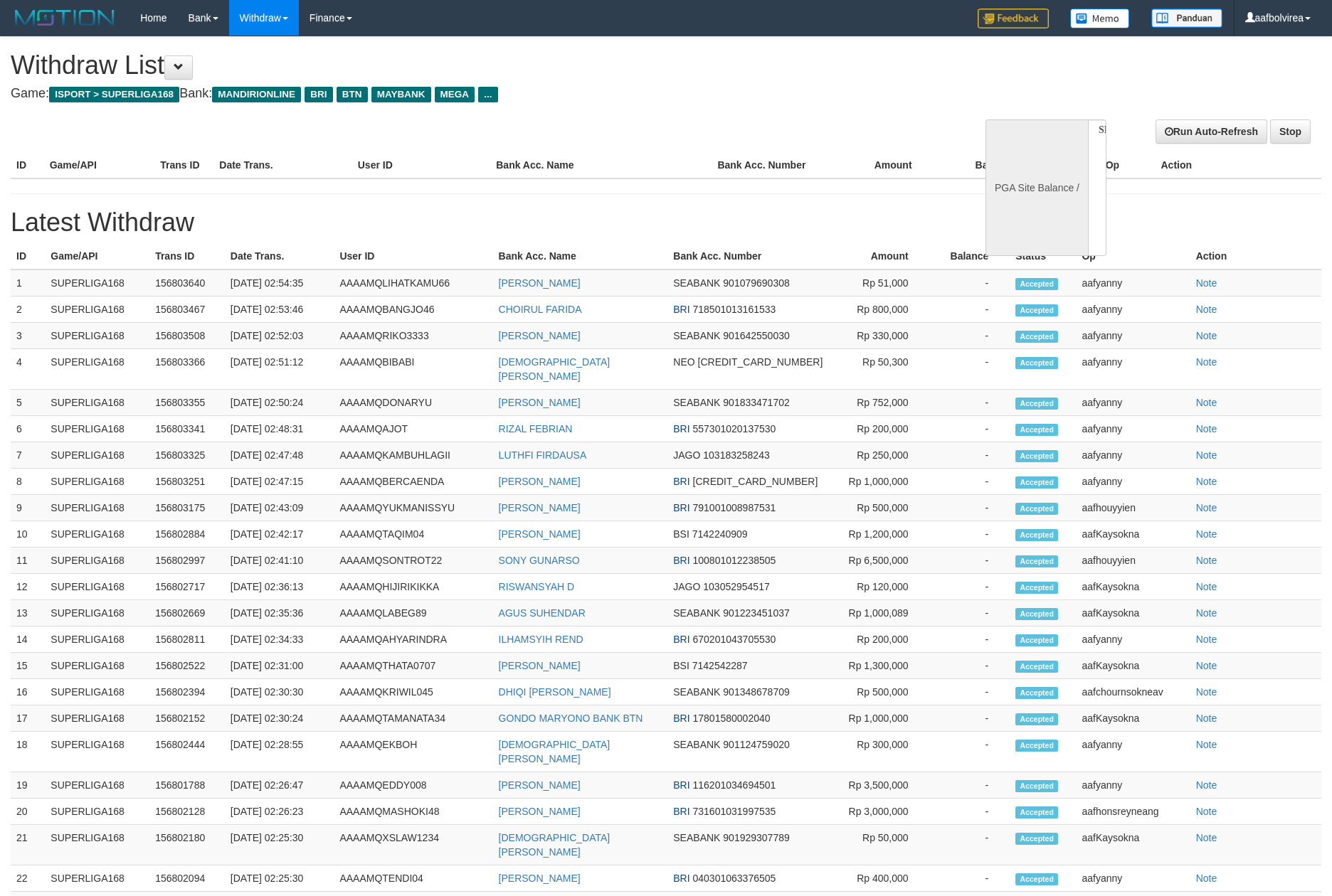 Image resolution: width=1332 pixels, height=896 pixels. Describe the element at coordinates (1256, 256) in the screenshot. I see `th: Action` at that location.